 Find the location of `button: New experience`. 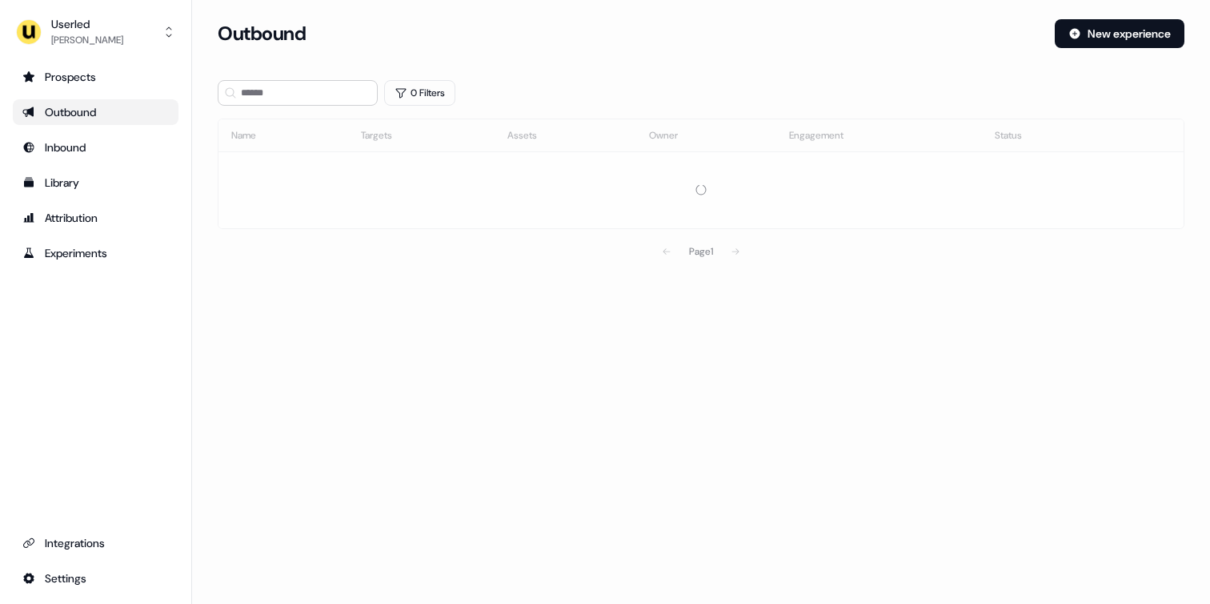

button: New experience is located at coordinates (1120, 34).